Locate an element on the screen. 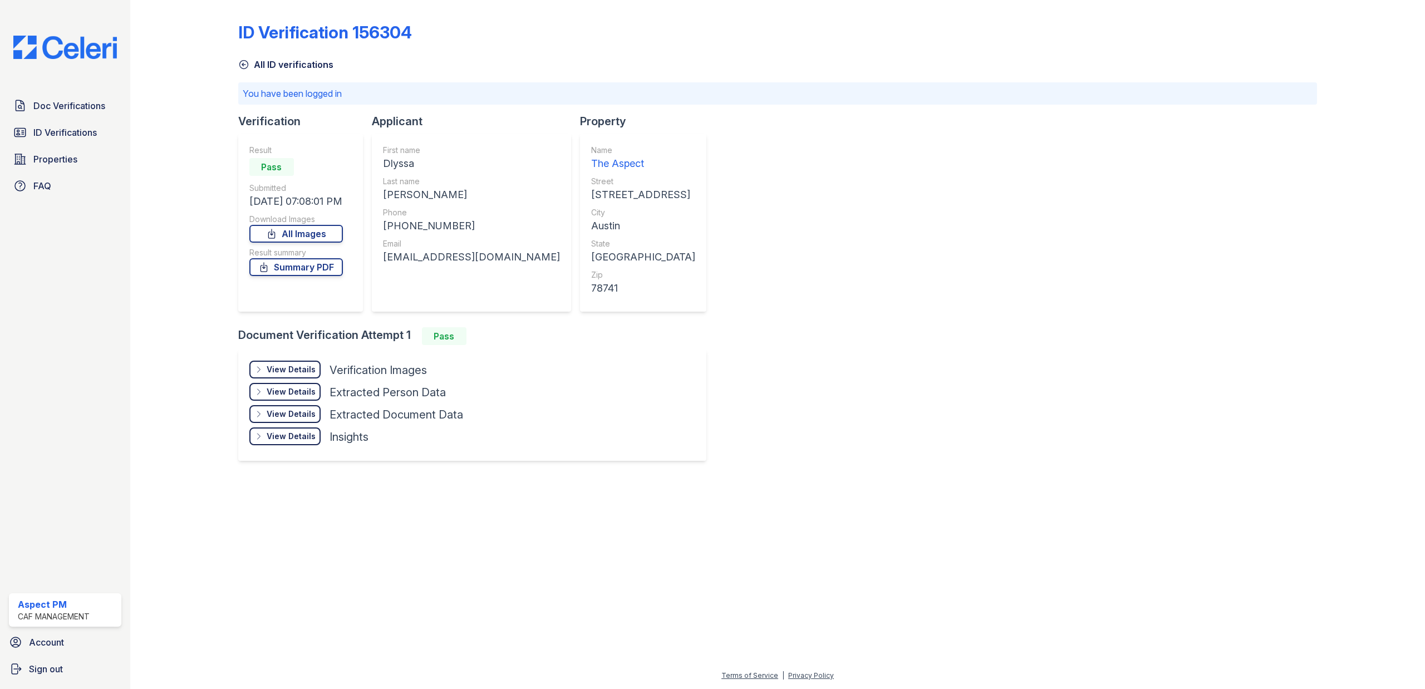  button: Sign out is located at coordinates (65, 669).